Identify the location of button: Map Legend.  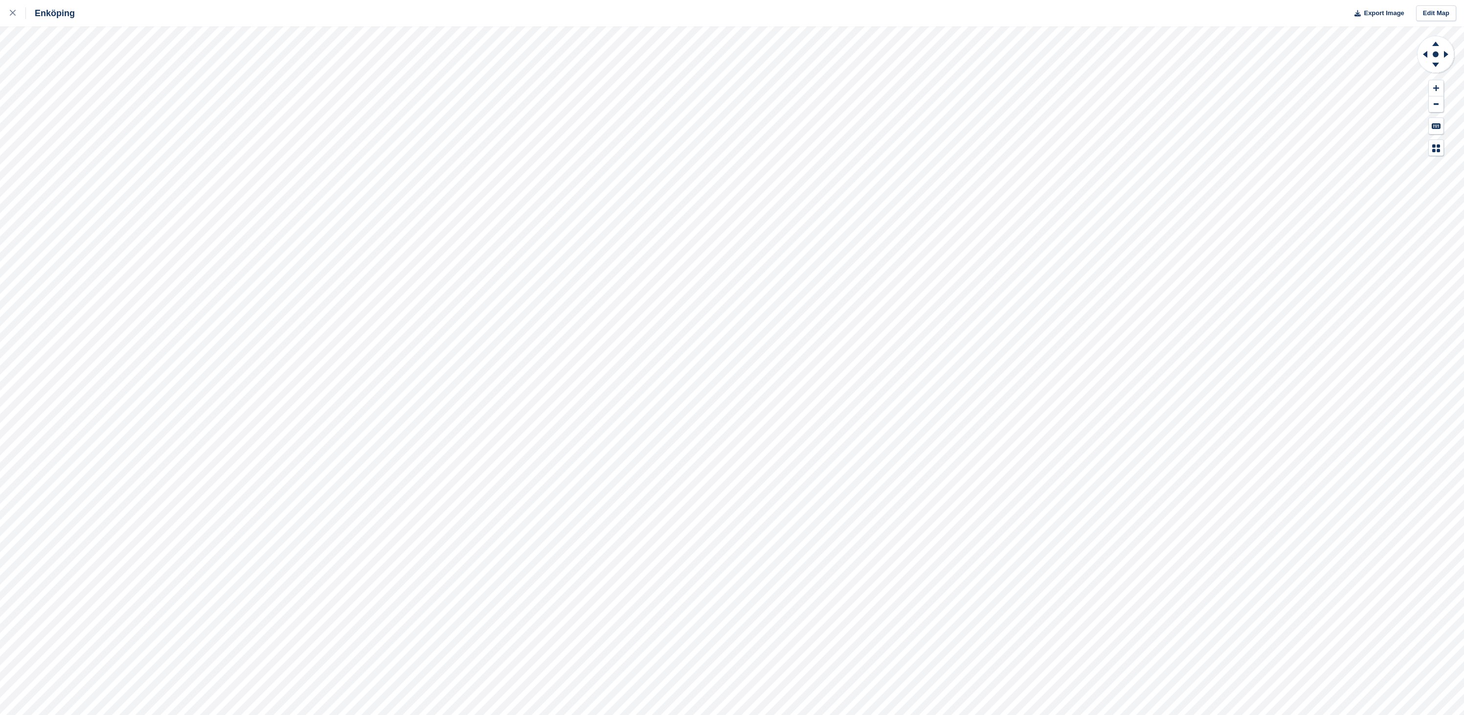
(1436, 148).